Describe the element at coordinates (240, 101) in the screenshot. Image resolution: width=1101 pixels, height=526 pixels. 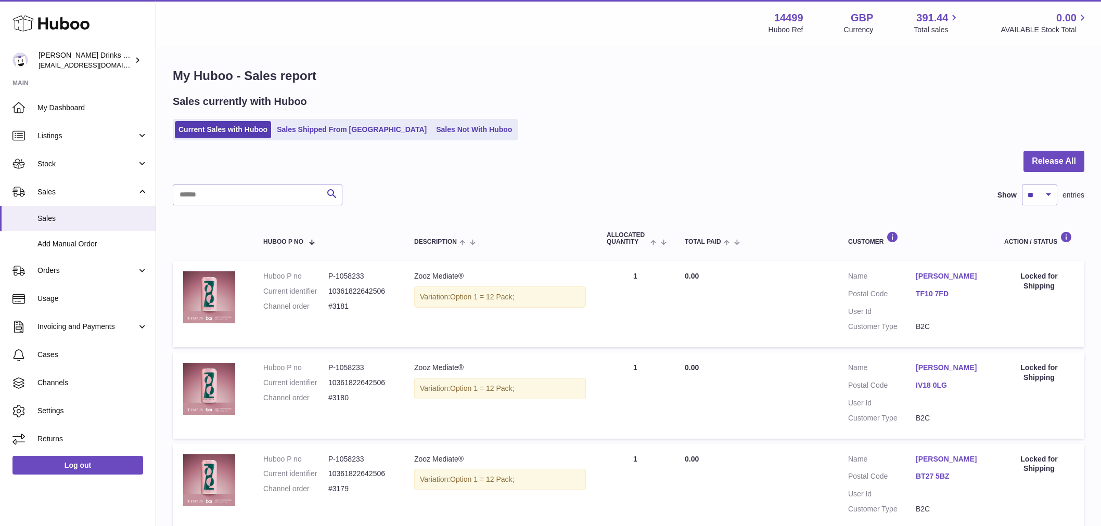
I see `h2: Sales currently with Huboo` at that location.